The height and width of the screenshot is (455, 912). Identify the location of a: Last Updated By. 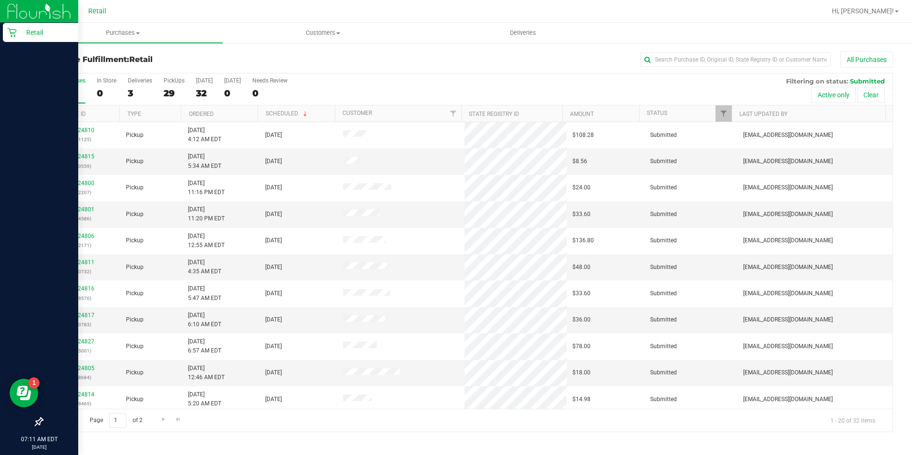
(763, 114).